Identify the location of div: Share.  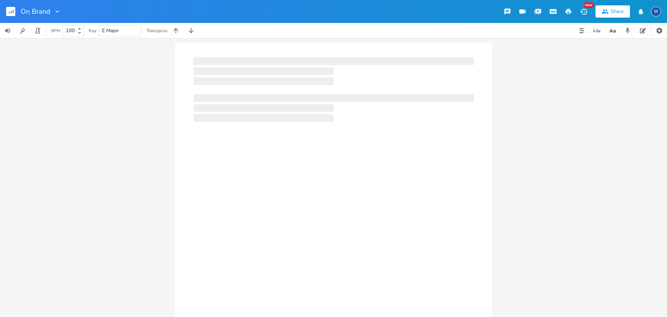
(618, 11).